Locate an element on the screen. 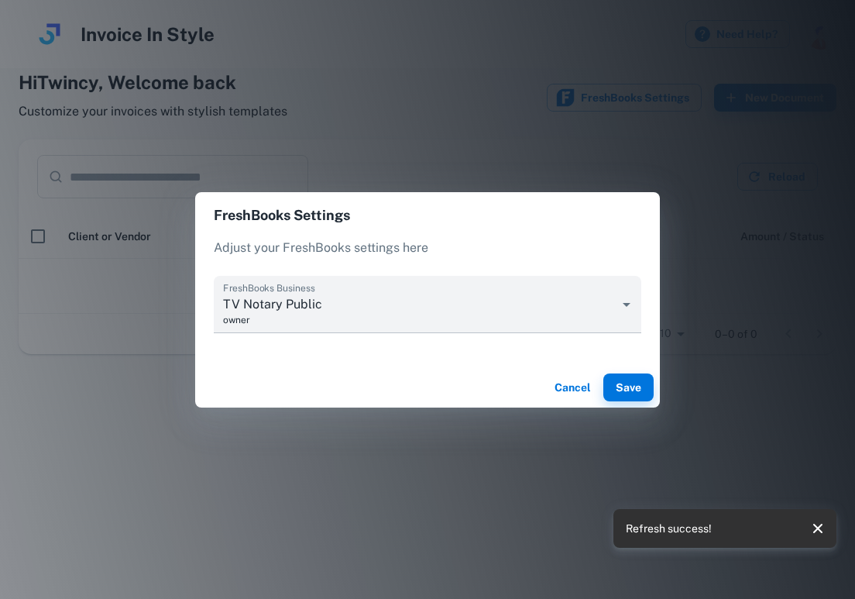  button: Save is located at coordinates (628, 387).